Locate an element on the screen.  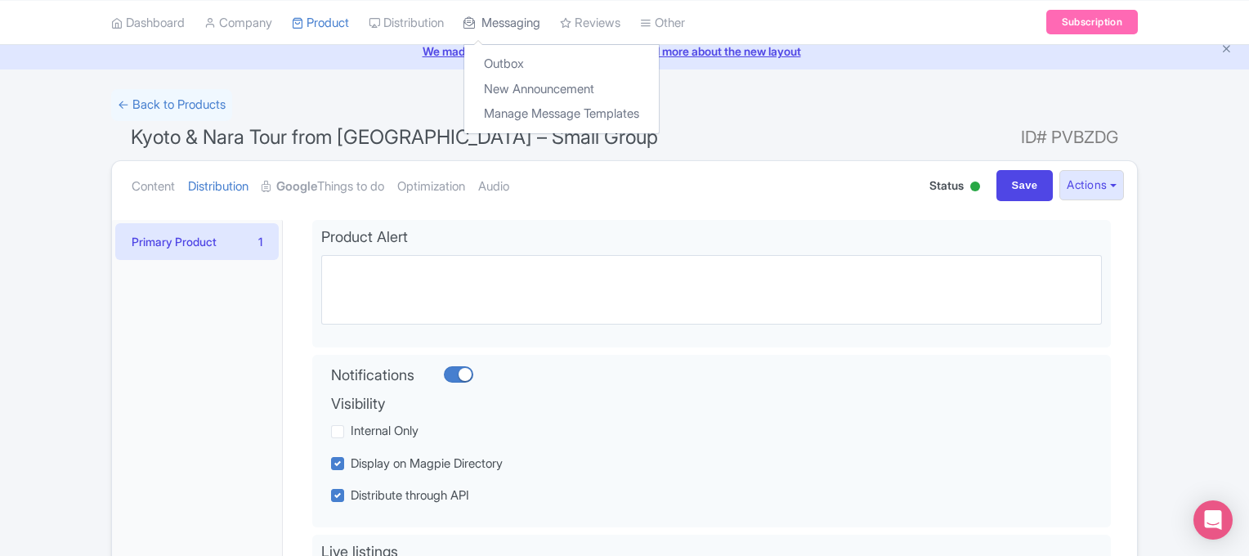
span: Status is located at coordinates (946, 185).